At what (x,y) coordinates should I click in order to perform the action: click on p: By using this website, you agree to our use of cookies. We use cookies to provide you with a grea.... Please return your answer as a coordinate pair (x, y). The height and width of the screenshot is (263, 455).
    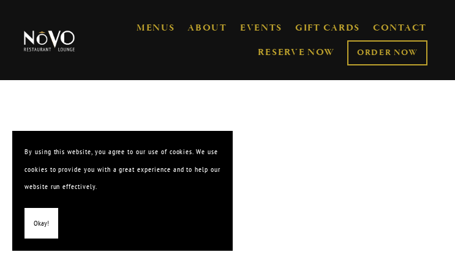
    Looking at the image, I should click on (122, 169).